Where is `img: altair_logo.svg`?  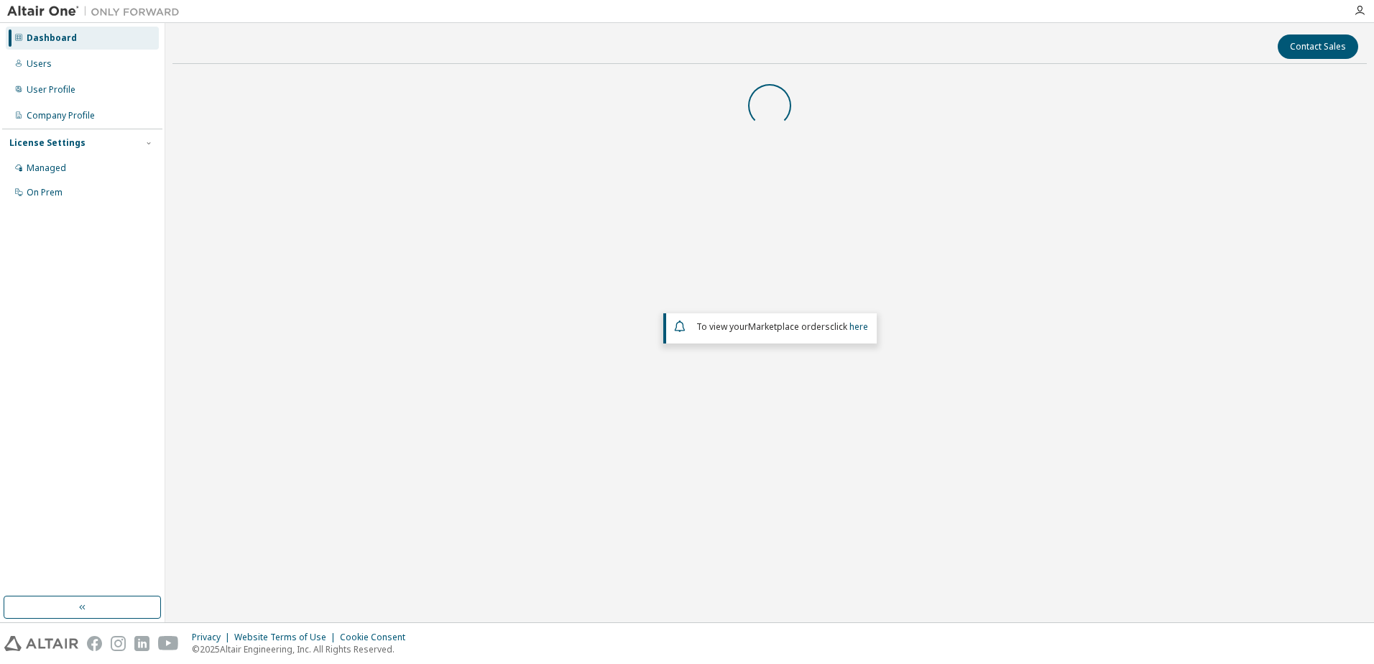 img: altair_logo.svg is located at coordinates (41, 643).